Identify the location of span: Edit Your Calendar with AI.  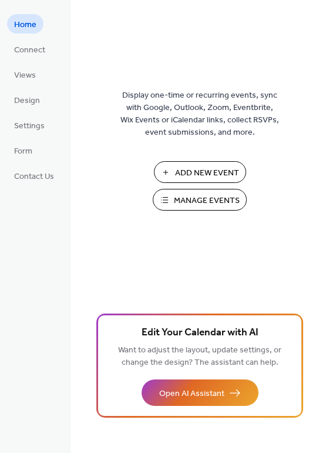
(200, 333).